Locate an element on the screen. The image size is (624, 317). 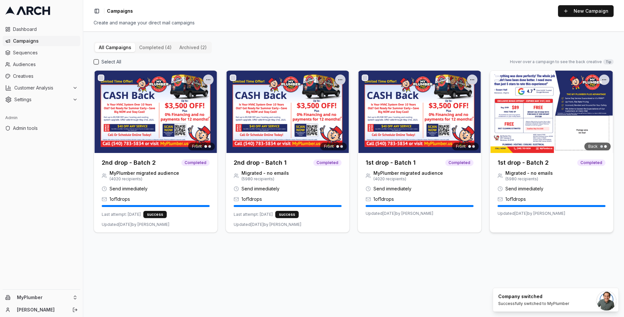
button: MyPlumber is located at coordinates (41, 297).